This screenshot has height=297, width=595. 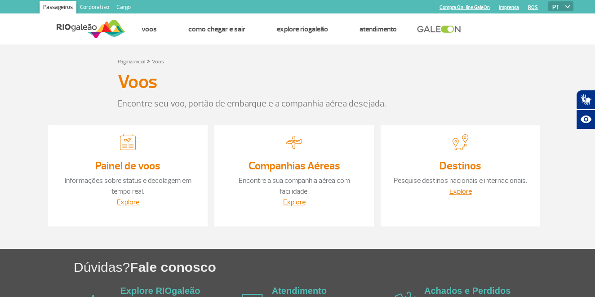 What do you see at coordinates (509, 7) in the screenshot?
I see `a: Imprensa` at bounding box center [509, 7].